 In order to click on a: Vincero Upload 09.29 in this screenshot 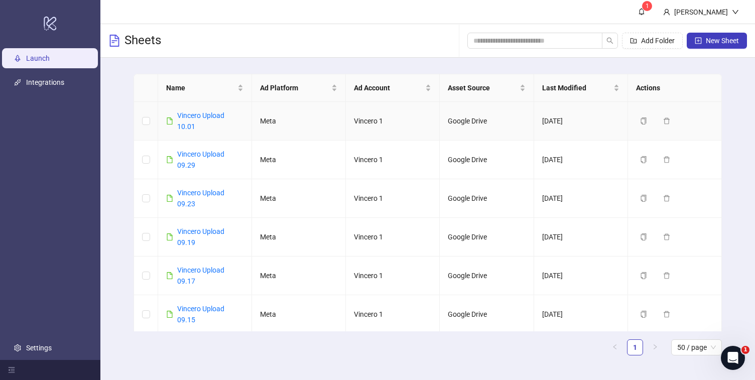, I will do `click(201, 160)`.